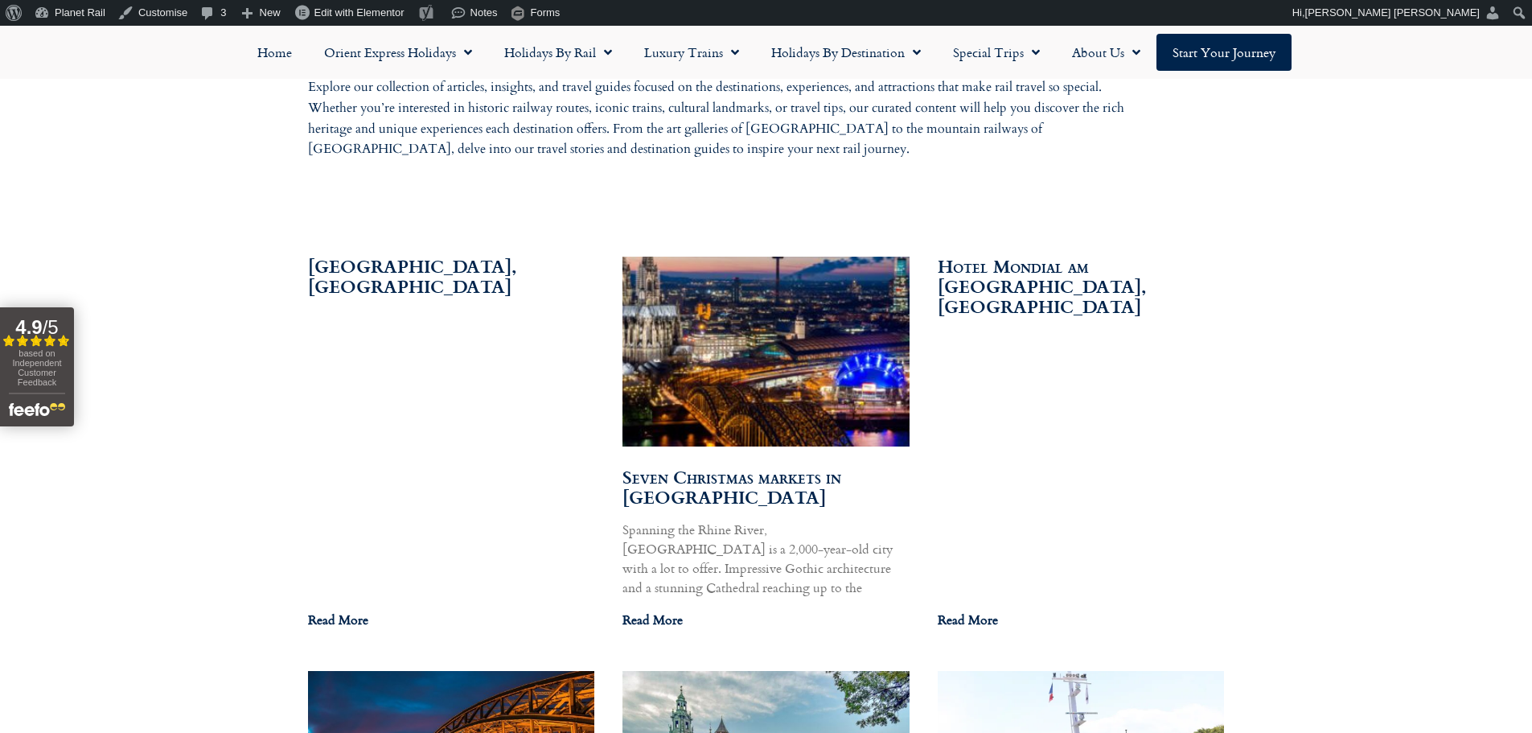  Describe the element at coordinates (692, 52) in the screenshot. I see `a: Luxury Trains` at that location.